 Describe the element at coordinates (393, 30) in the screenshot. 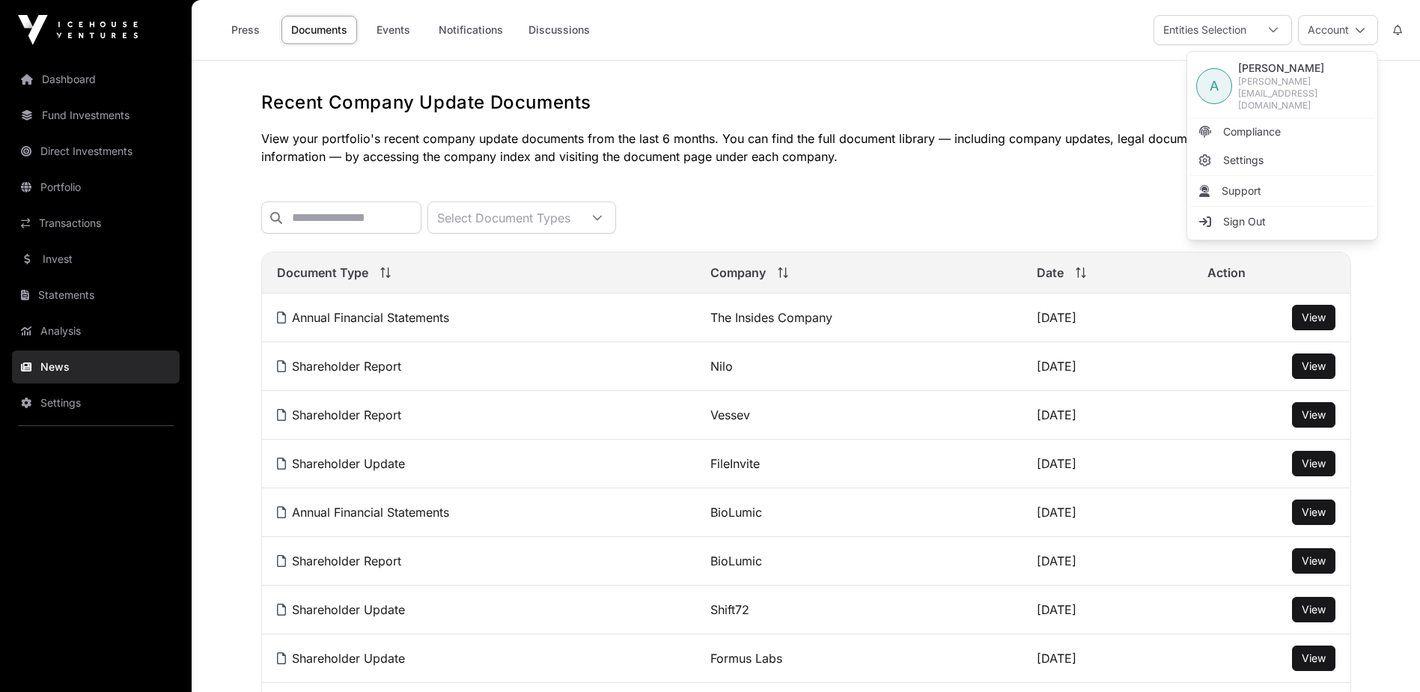

I see `a: Events` at that location.